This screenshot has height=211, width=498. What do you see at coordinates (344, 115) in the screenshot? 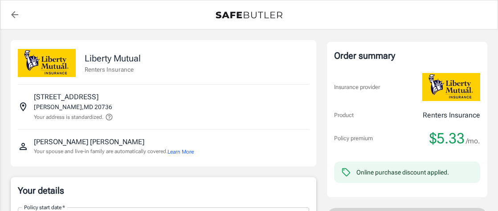
I see `p: Product` at bounding box center [344, 115].